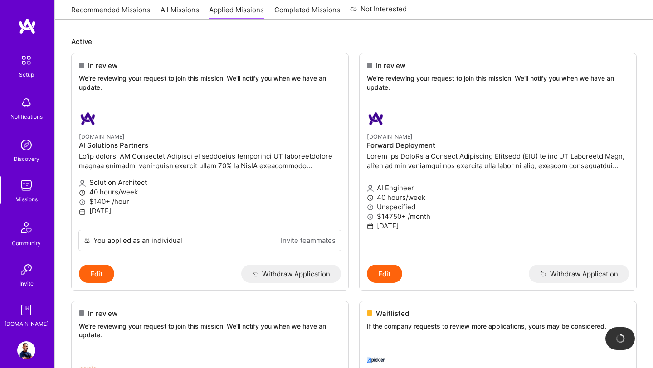 The width and height of the screenshot is (653, 368). I want to click on div: Community, so click(26, 243).